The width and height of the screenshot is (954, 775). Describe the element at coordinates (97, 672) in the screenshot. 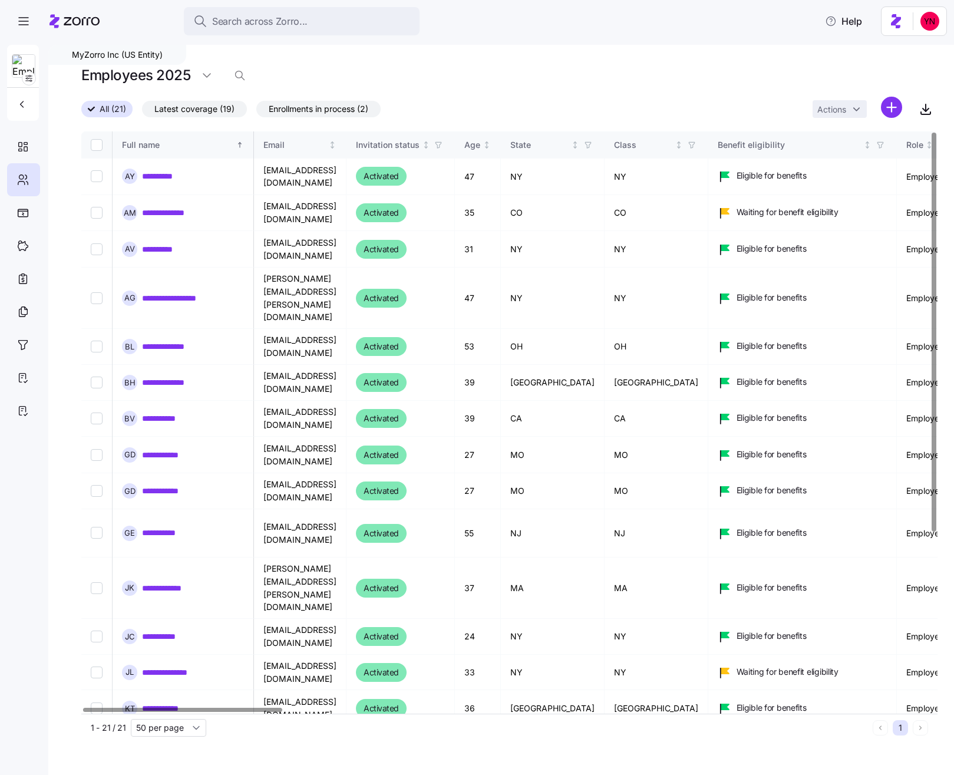

I see `input: Select record 13` at that location.